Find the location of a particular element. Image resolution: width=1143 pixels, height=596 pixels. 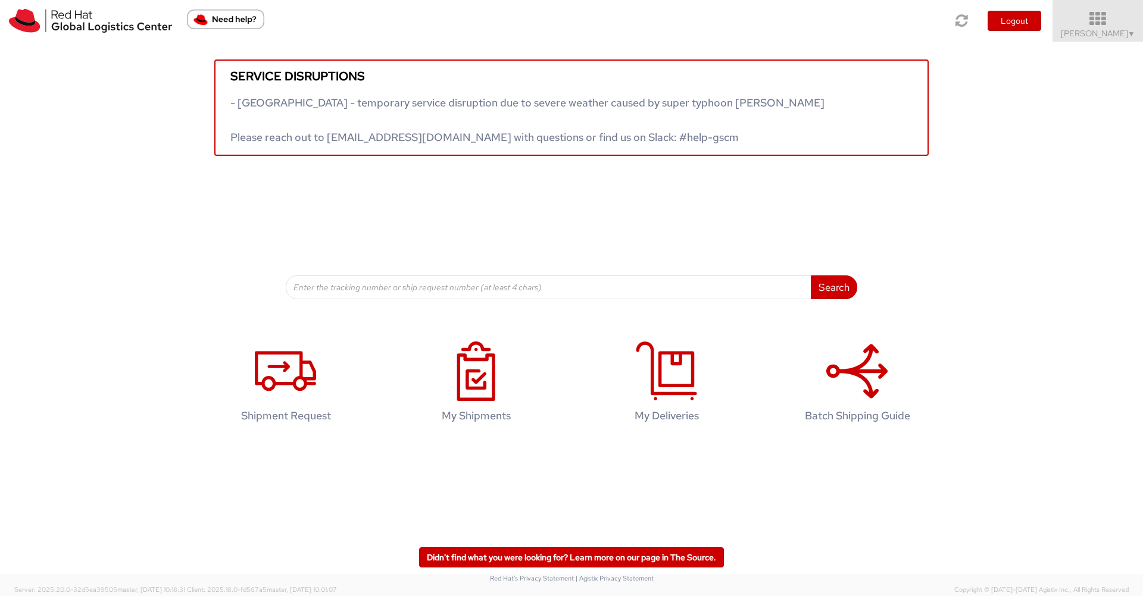

span: Client: 2025.18.0-fd567a5 is located at coordinates (262, 590).